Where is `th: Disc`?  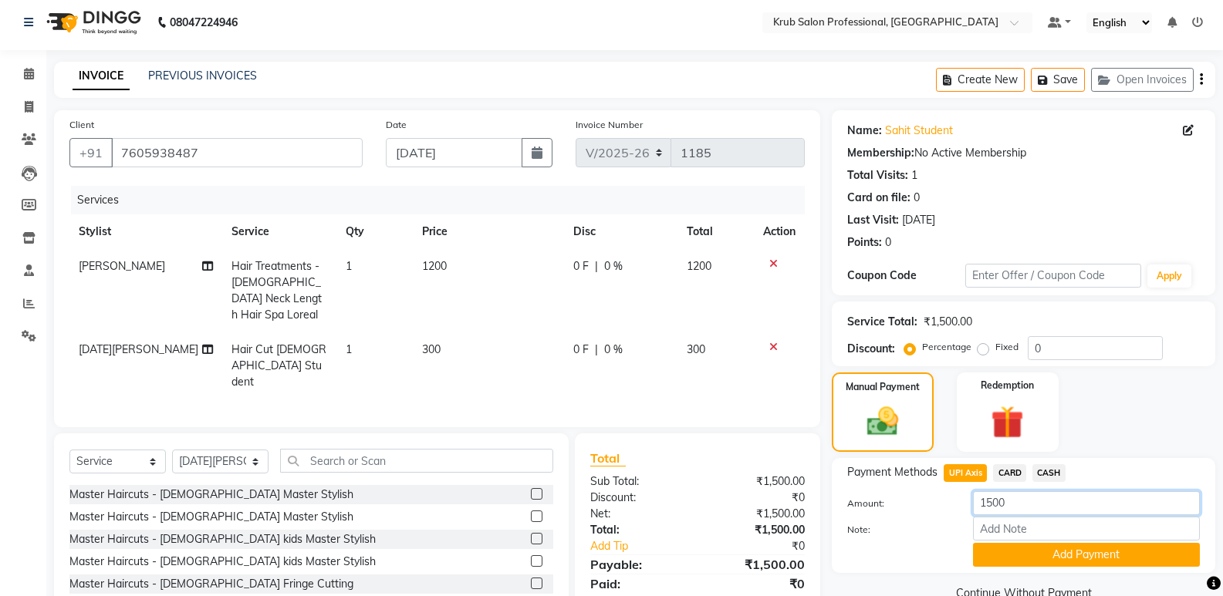 th: Disc is located at coordinates (621, 231).